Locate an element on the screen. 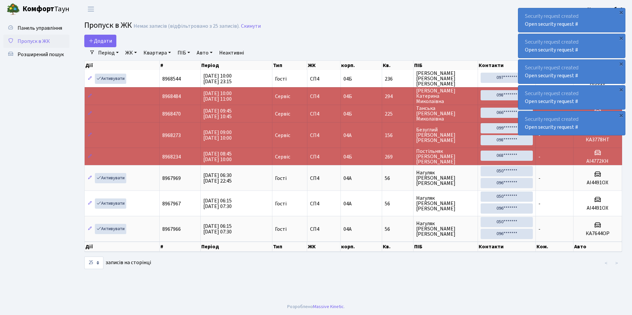  a: Додати is located at coordinates (100, 41).